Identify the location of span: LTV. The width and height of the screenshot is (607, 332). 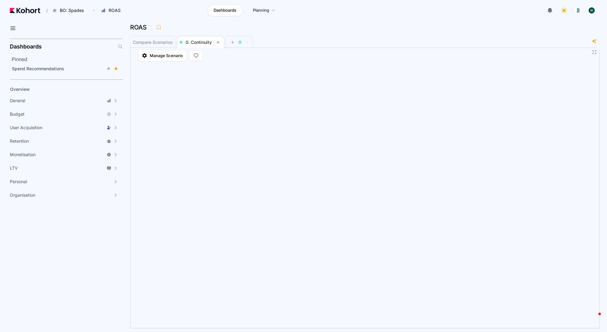
(14, 168).